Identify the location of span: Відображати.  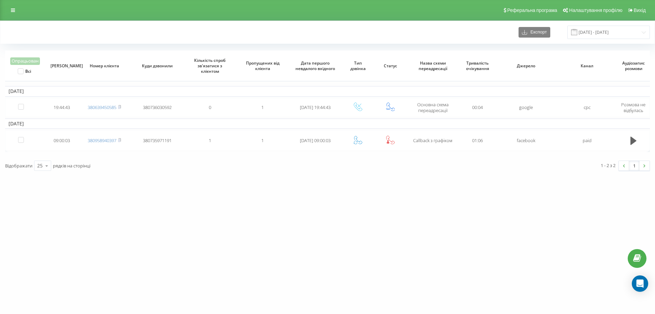
(19, 166).